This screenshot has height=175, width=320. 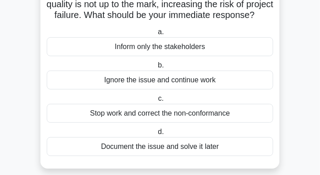 What do you see at coordinates (161, 31) in the screenshot?
I see `span: a.` at bounding box center [161, 31].